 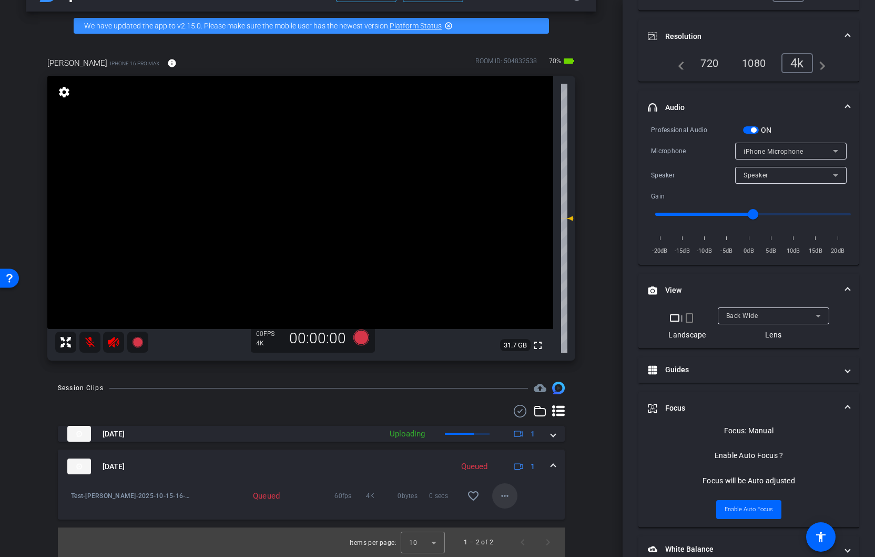 I want to click on span: 60fps, so click(x=350, y=496).